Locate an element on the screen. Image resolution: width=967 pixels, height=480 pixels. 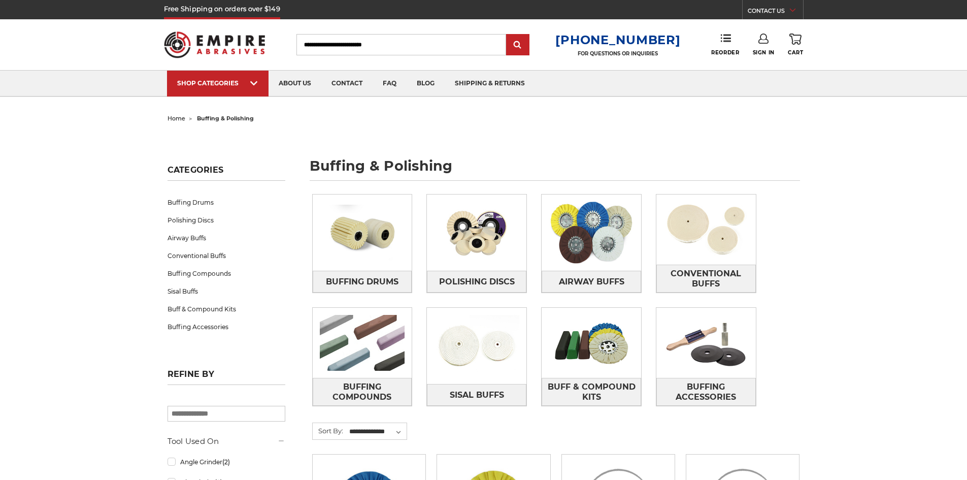
img: Buff & Compound Kits is located at coordinates (591, 343).